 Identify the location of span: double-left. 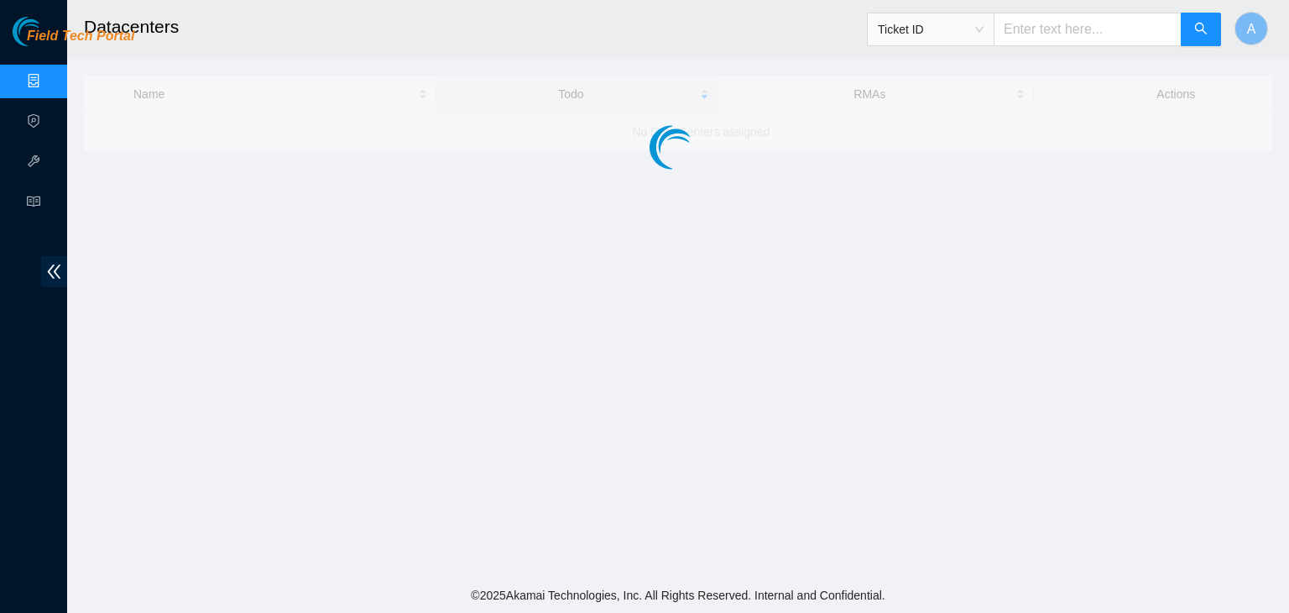
(54, 271).